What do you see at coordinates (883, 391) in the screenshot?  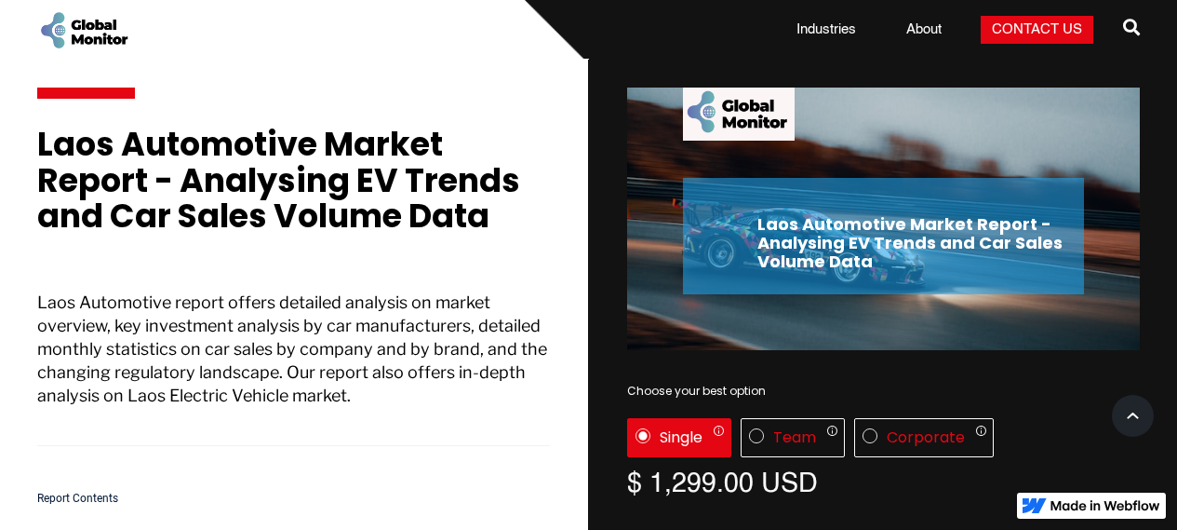 I see `div: Choose your best option` at bounding box center [883, 391].